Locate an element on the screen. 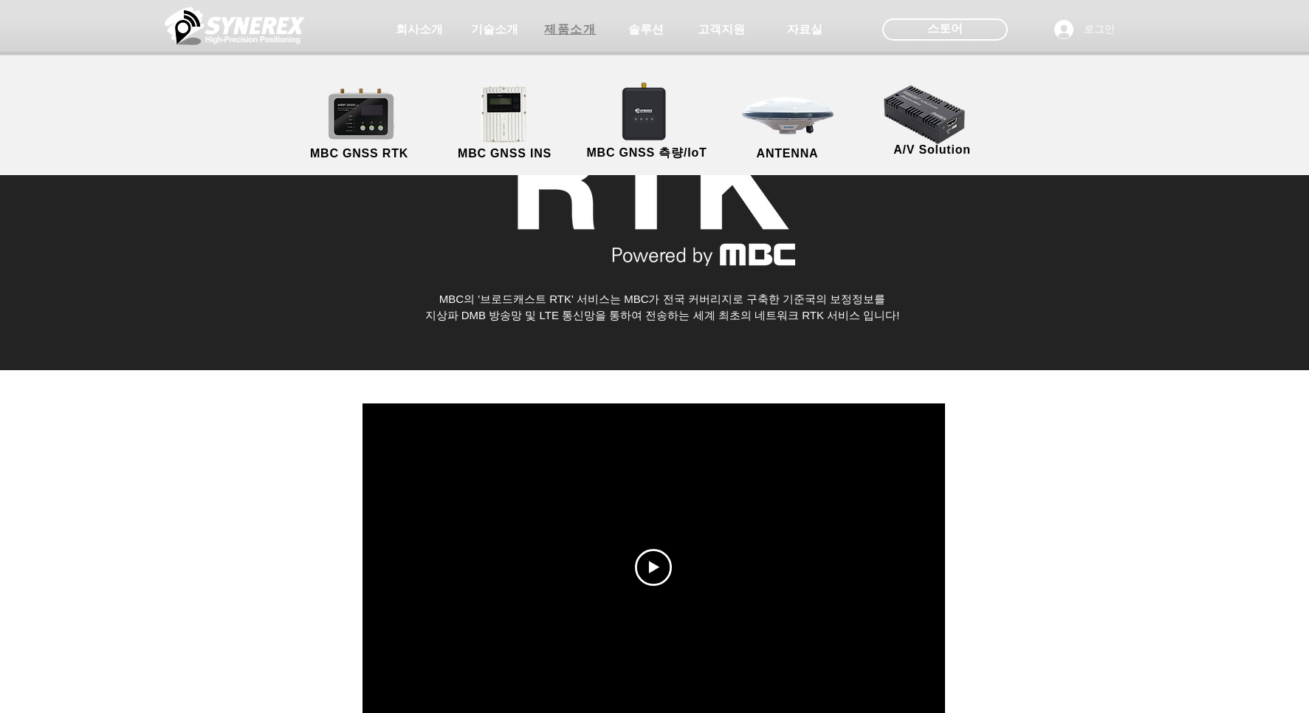 The width and height of the screenshot is (1309, 713). a: MBC GNSS INS is located at coordinates (505, 123).